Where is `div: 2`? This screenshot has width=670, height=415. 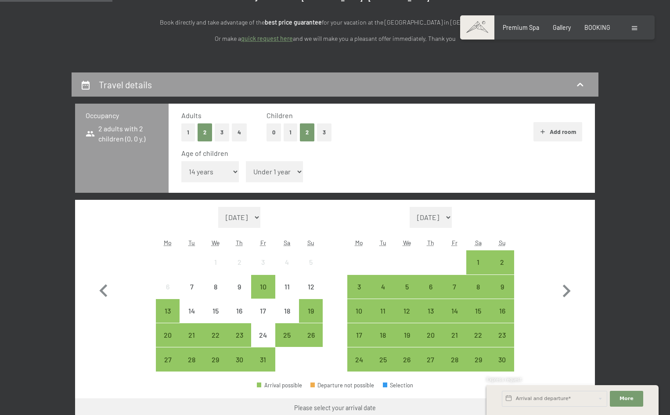
div: 2 is located at coordinates (502, 269).